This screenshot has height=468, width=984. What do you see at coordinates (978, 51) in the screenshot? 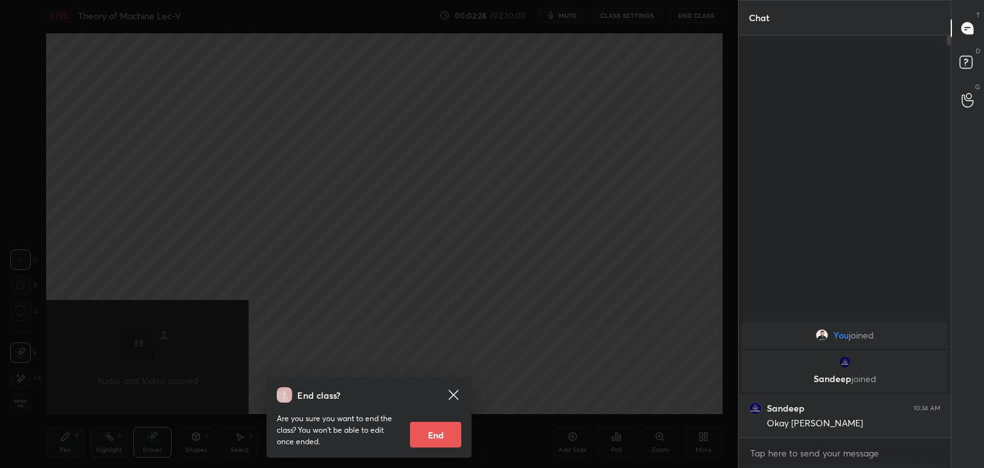
I see `p: D` at bounding box center [978, 51].